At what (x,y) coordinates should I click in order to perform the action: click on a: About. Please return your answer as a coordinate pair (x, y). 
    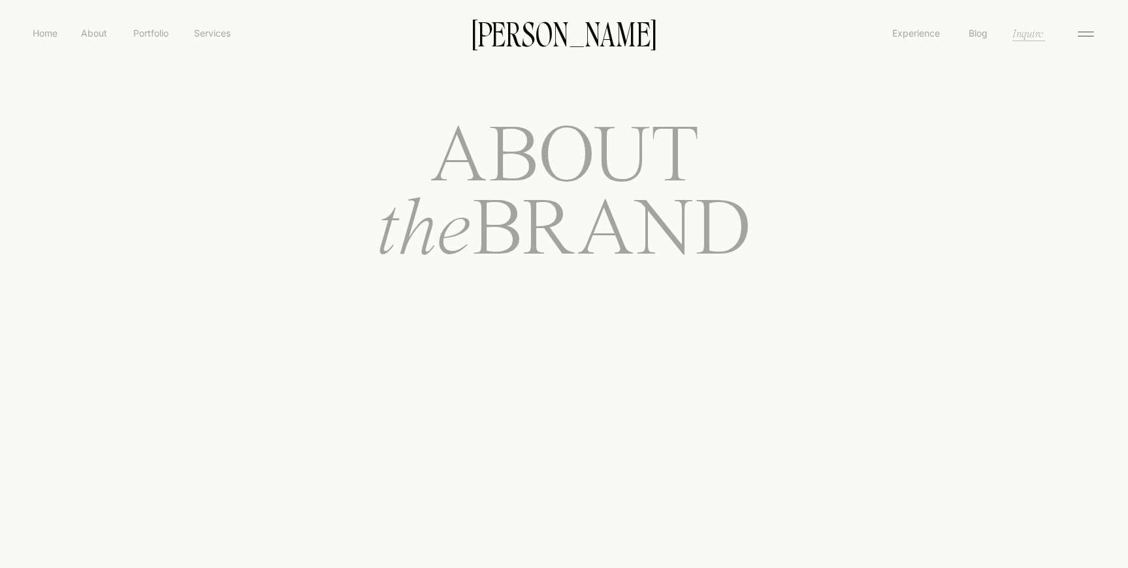
    Looking at the image, I should click on (93, 33).